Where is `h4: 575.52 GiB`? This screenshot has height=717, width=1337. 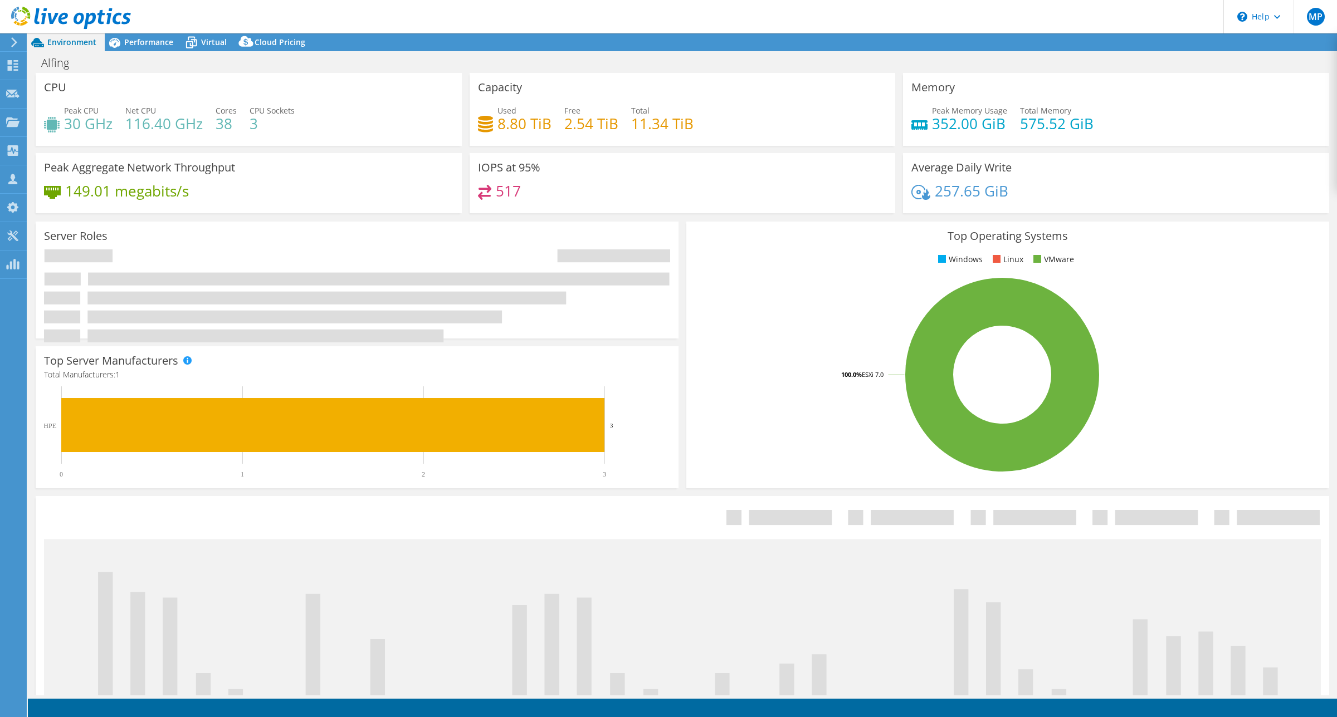
h4: 575.52 GiB is located at coordinates (1056, 124).